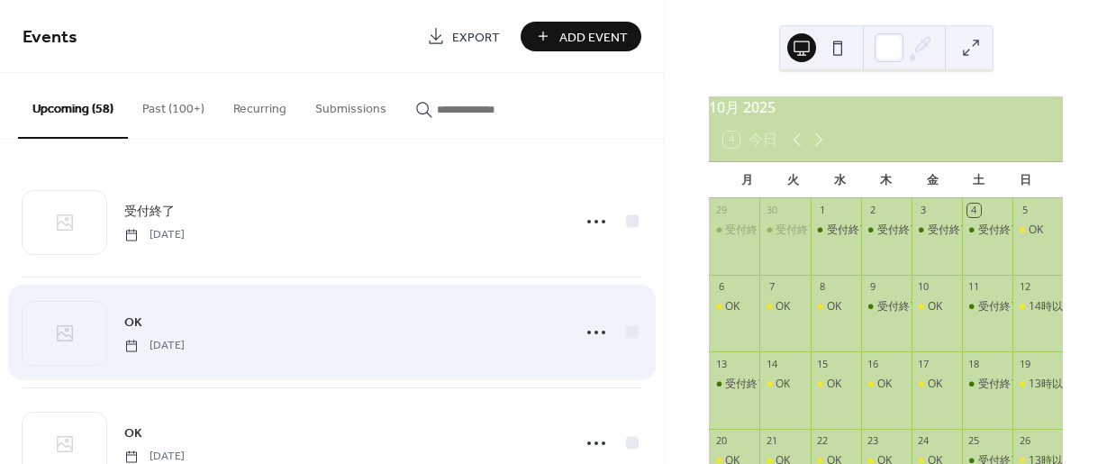 Image resolution: width=1107 pixels, height=464 pixels. What do you see at coordinates (581, 36) in the screenshot?
I see `a: Add Event` at bounding box center [581, 36].